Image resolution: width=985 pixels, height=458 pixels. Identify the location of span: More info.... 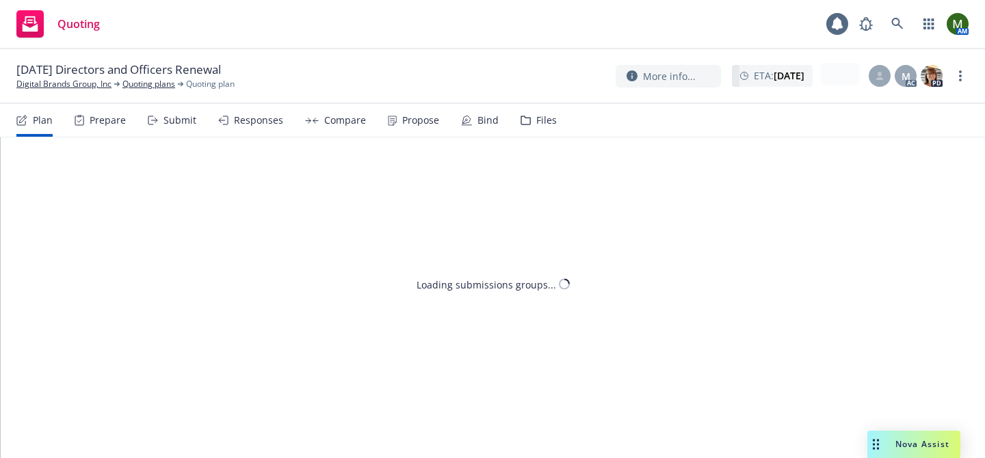
(669, 76).